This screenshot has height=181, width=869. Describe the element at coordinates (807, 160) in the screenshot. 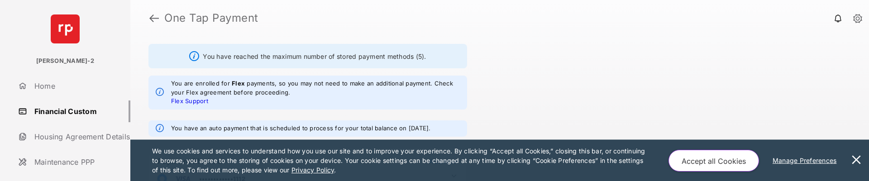

I see `u: Manage Preferences` at that location.